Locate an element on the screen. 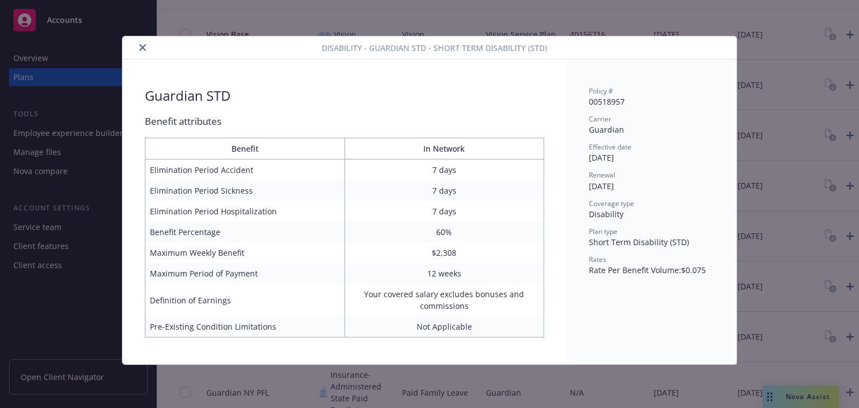  td: Elimination Period Sickness is located at coordinates (245, 190).